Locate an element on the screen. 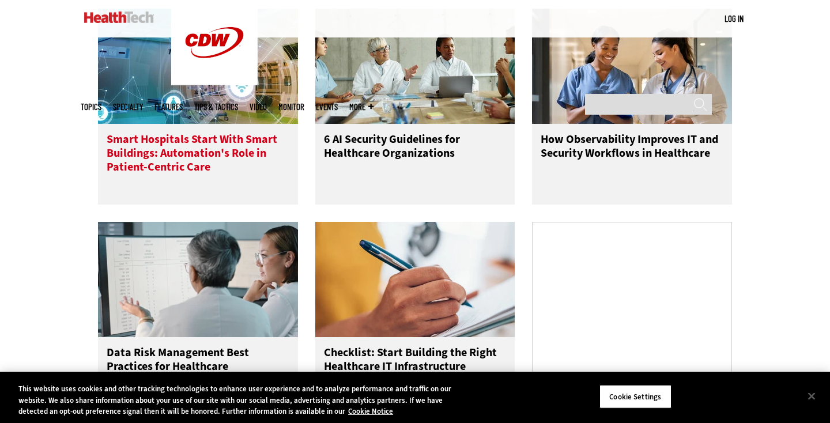  div: This website uses cookies and other tracking technologies to enhance user experience and to analy... is located at coordinates (237, 400).